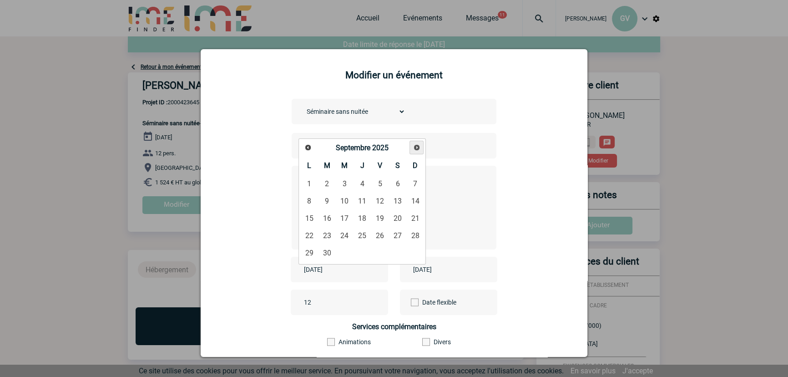 Image resolution: width=788 pixels, height=377 pixels. What do you see at coordinates (415, 201) in the screenshot?
I see `a: 14` at bounding box center [415, 201].